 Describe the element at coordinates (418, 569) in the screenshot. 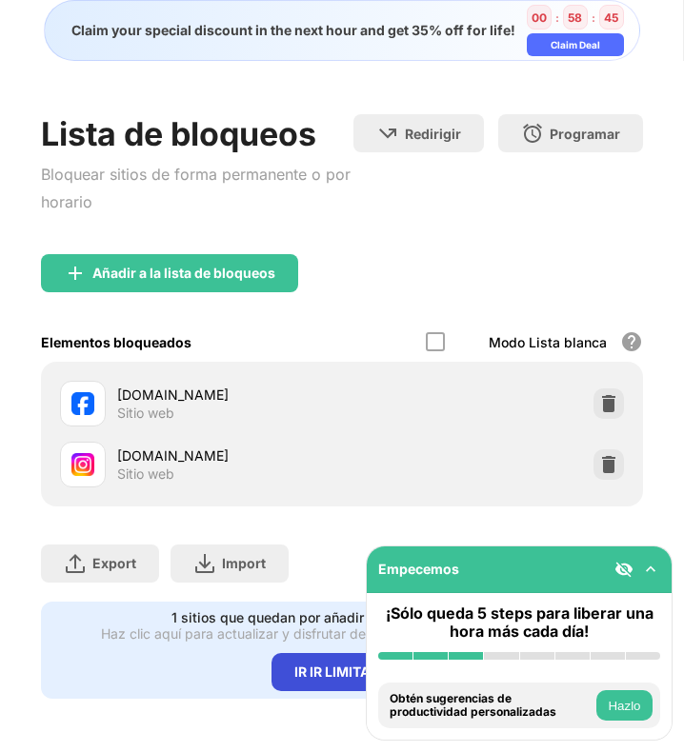

I see `div: Empecemos` at that location.